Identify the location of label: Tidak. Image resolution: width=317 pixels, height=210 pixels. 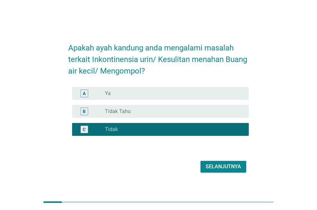
(111, 130).